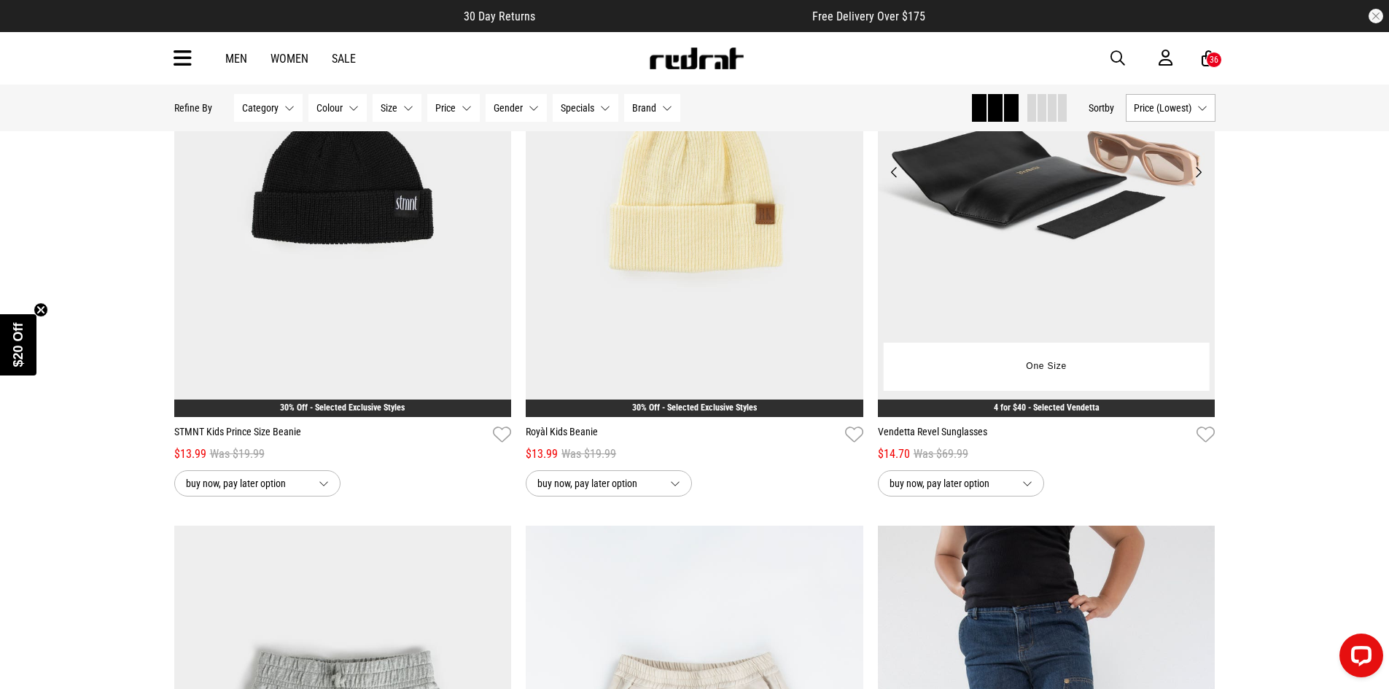  Describe the element at coordinates (397, 108) in the screenshot. I see `button: Size` at that location.